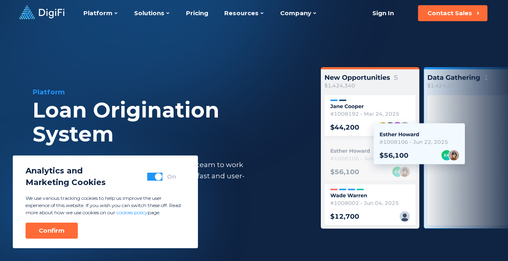  Describe the element at coordinates (453, 13) in the screenshot. I see `button: Contact Sales` at that location.